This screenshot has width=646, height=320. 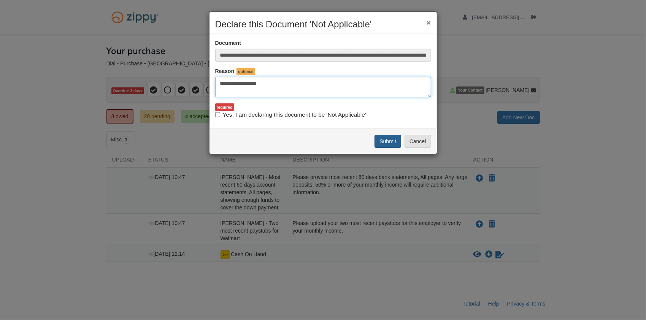 What do you see at coordinates (323, 24) in the screenshot?
I see `h2: Declare this Document 'Not Applicable'` at bounding box center [323, 24].